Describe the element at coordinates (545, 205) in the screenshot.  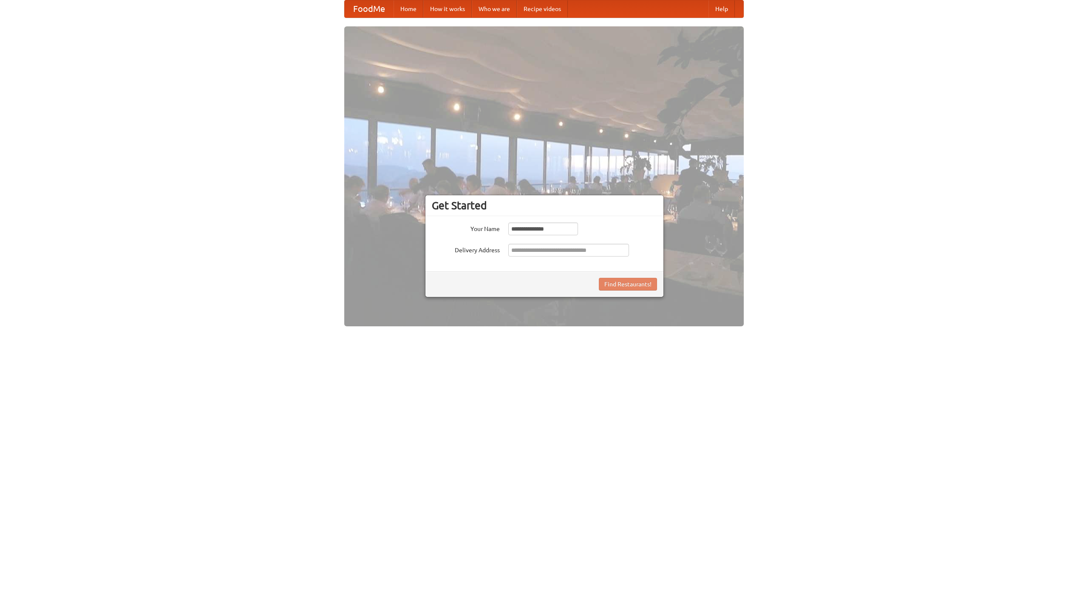
I see `h3: Get Started` at that location.